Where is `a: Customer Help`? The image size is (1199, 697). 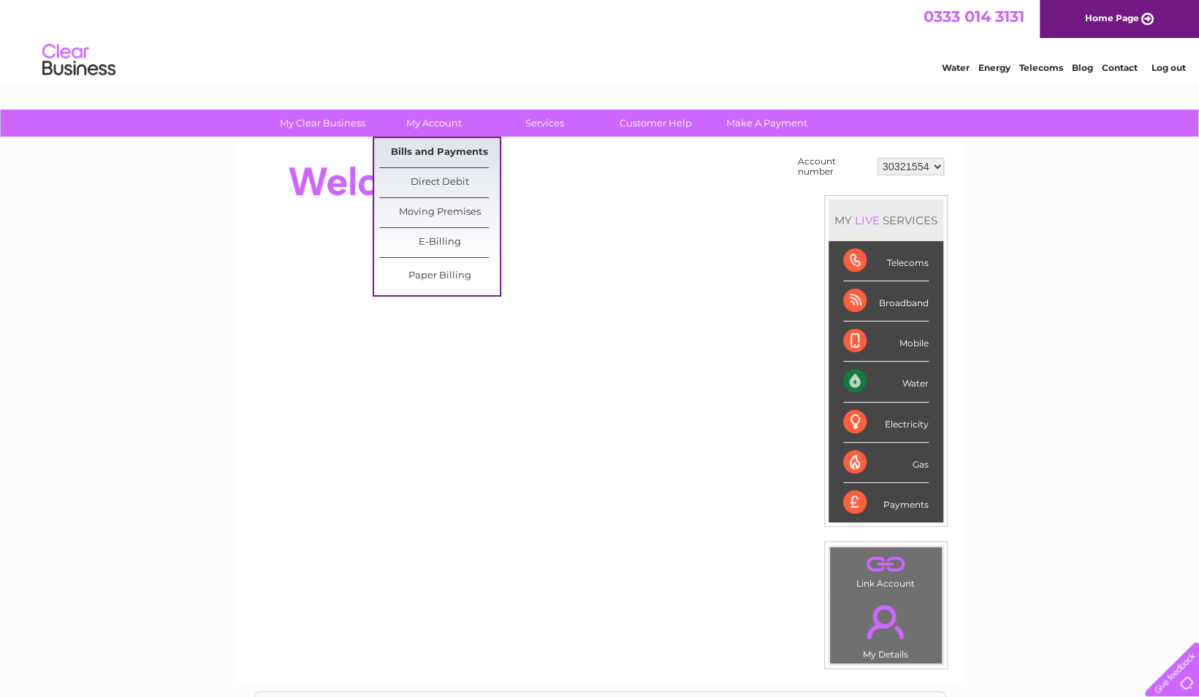 a: Customer Help is located at coordinates (655, 123).